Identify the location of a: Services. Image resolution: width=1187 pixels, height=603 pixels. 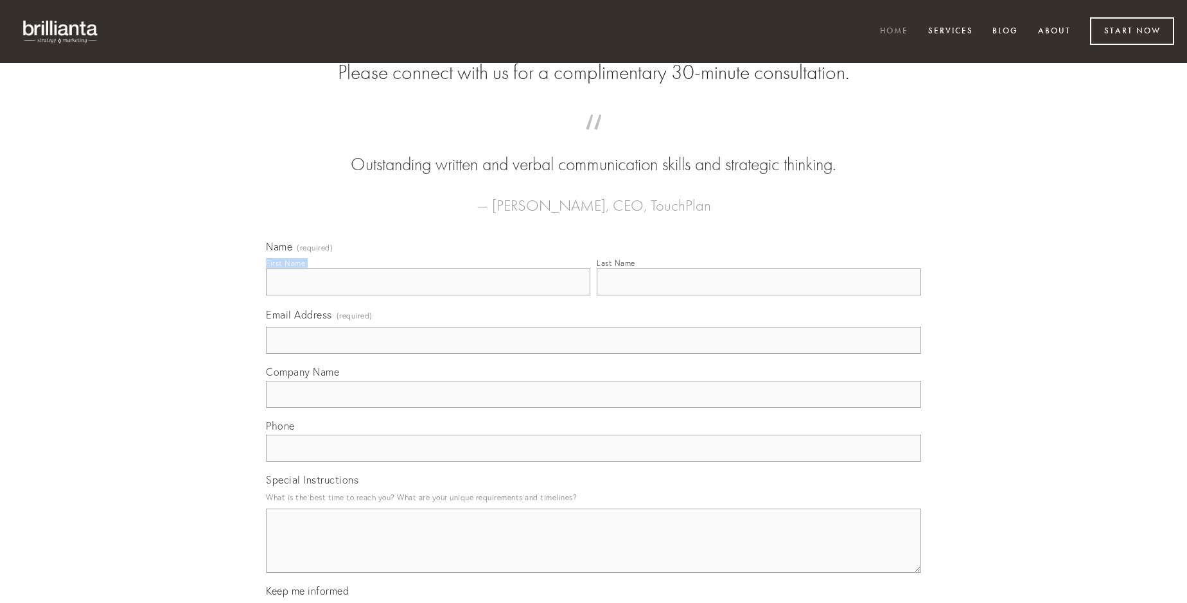
(951, 31).